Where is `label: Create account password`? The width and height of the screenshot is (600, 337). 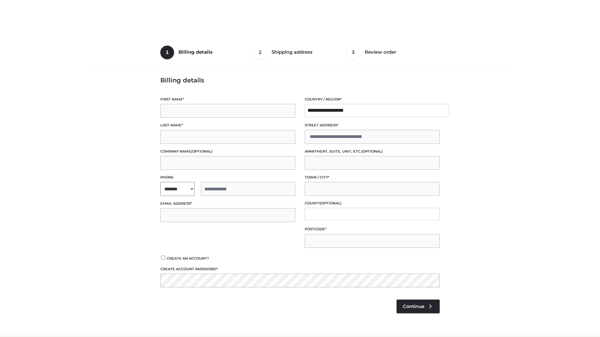 label: Create account password is located at coordinates (300, 269).